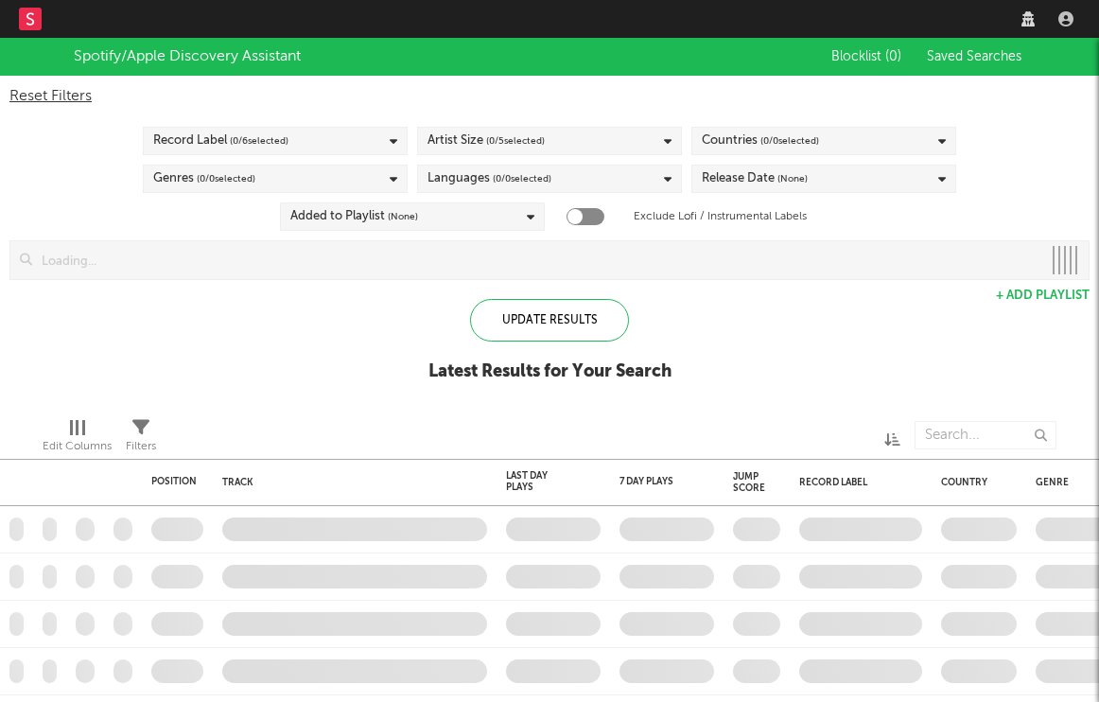 This screenshot has width=1099, height=702. I want to click on div: Languages, so click(489, 179).